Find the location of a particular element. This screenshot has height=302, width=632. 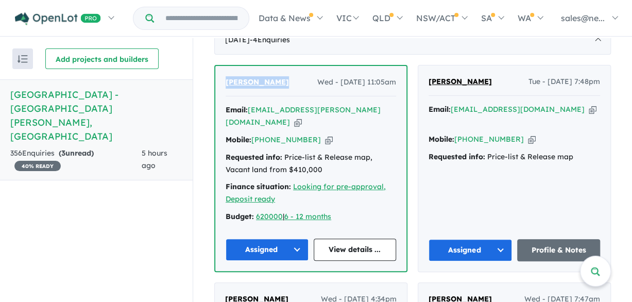

div: Price-list & Release map, Vacant land from $410,000 is located at coordinates (311, 164).